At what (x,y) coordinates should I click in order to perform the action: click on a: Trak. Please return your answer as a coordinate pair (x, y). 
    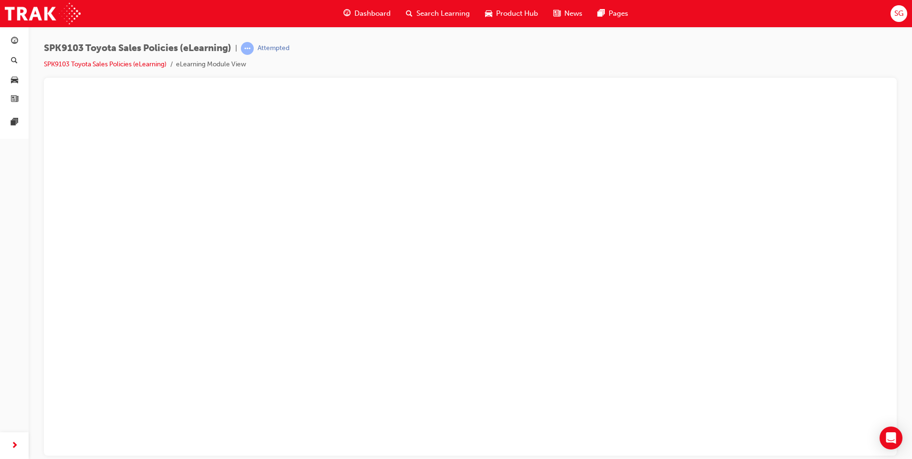
    Looking at the image, I should click on (42, 13).